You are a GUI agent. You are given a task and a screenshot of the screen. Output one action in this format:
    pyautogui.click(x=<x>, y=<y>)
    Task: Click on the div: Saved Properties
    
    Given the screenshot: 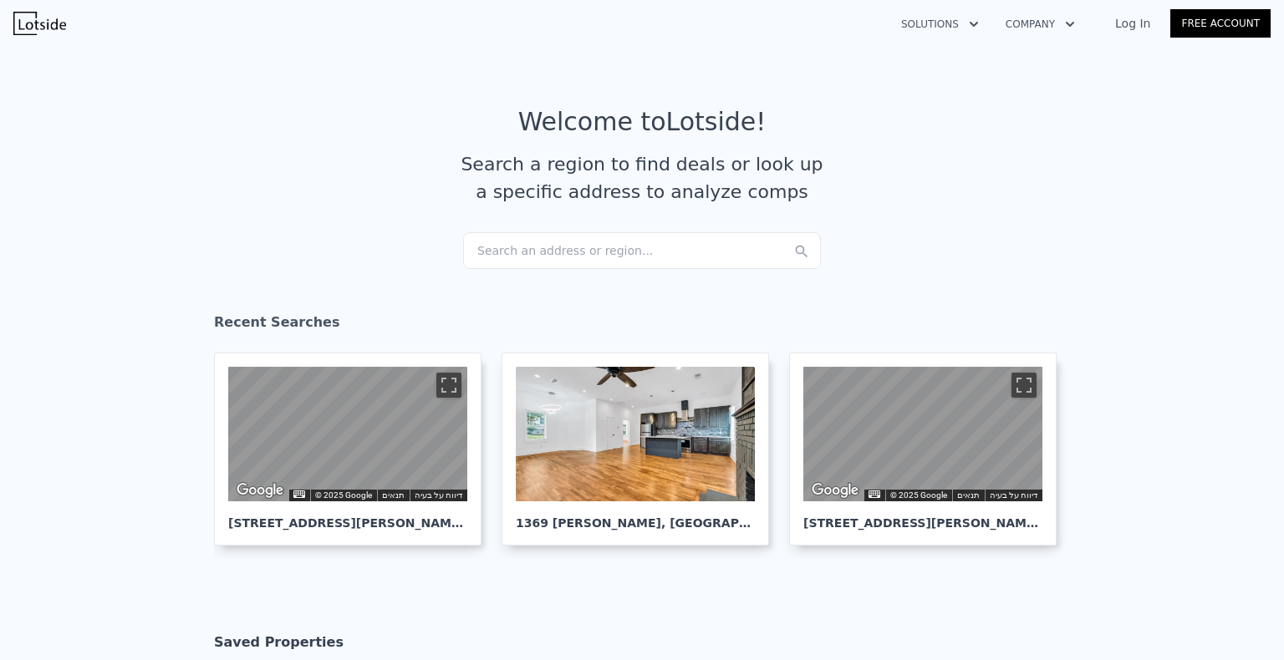 What is the action you would take?
    pyautogui.click(x=278, y=643)
    